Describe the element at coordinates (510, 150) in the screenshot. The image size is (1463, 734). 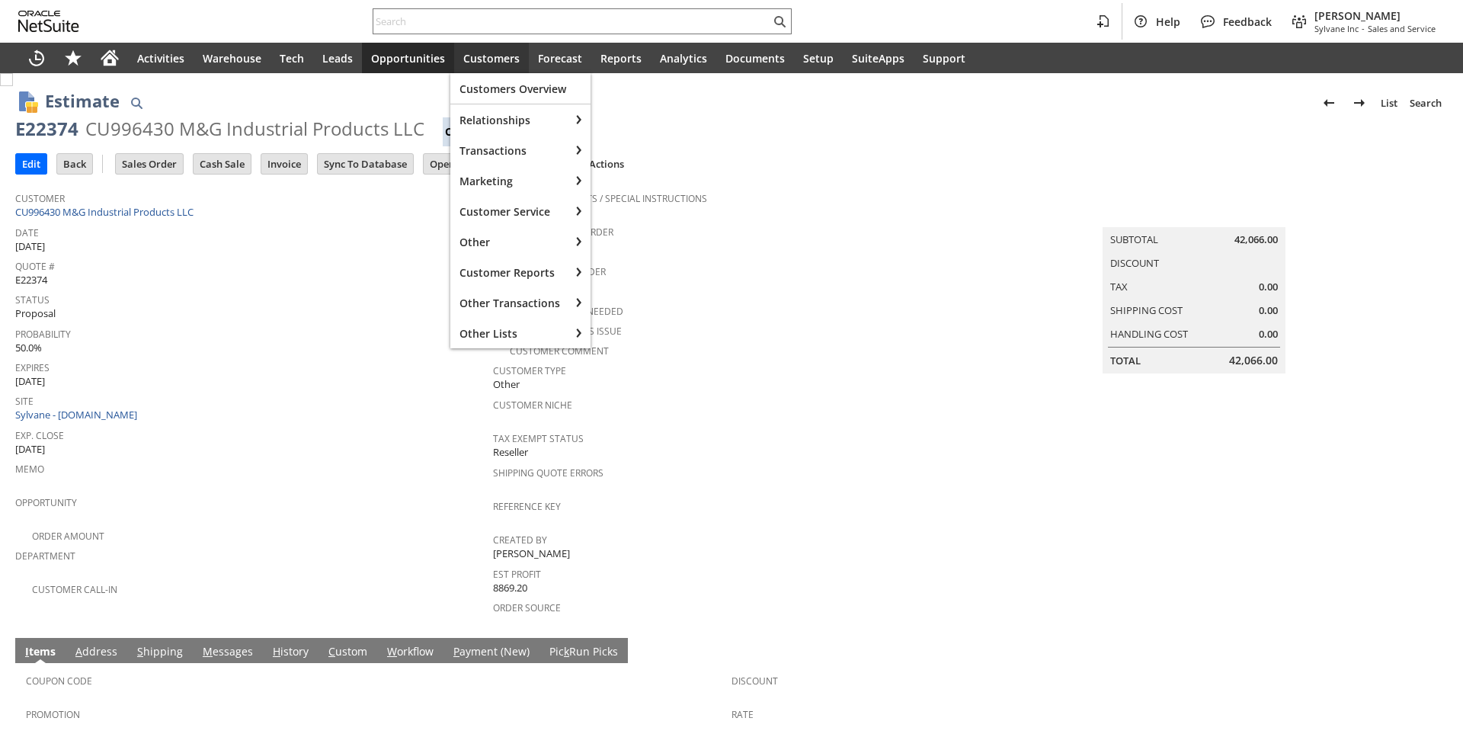
I see `span: Transactions` at that location.